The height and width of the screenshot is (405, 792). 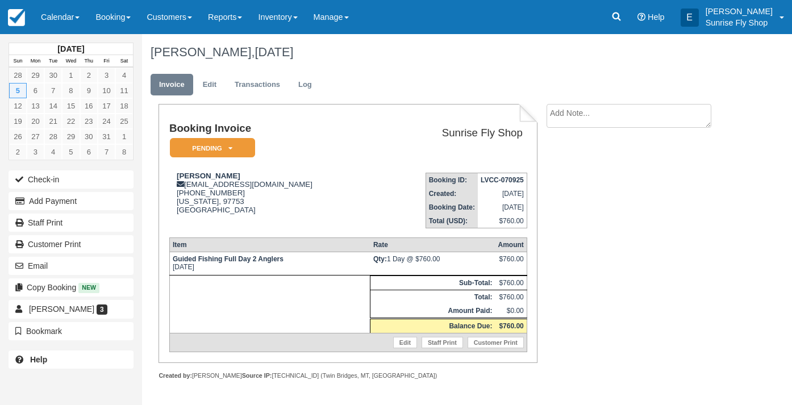 I want to click on a: Pending, so click(x=210, y=148).